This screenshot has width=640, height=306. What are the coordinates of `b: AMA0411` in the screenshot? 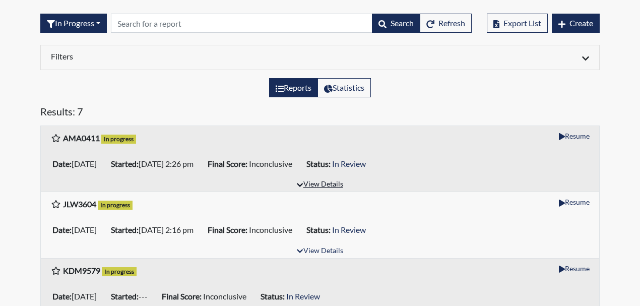 It's located at (81, 138).